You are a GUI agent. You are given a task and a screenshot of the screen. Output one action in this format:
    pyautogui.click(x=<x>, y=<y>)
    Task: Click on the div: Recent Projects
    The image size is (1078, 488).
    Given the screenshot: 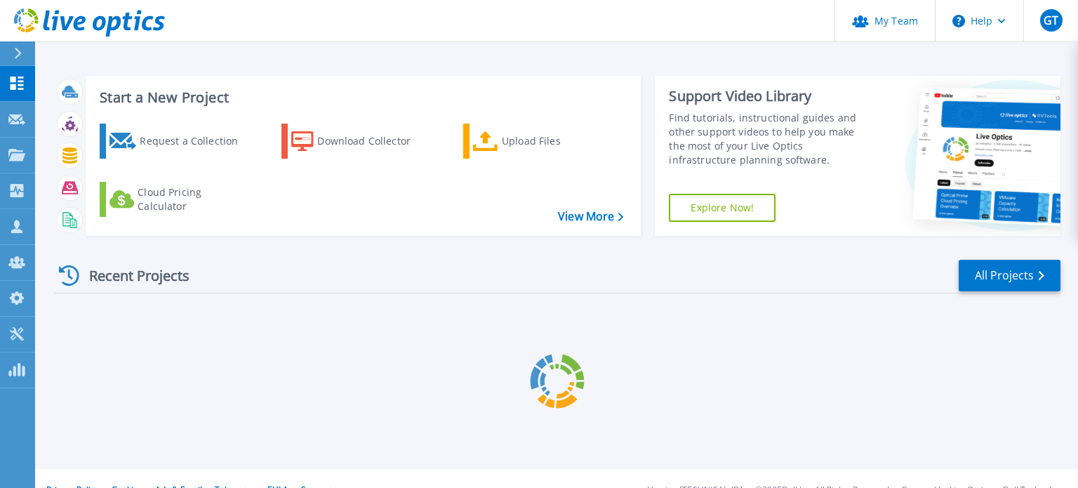 What is the action you would take?
    pyautogui.click(x=131, y=275)
    